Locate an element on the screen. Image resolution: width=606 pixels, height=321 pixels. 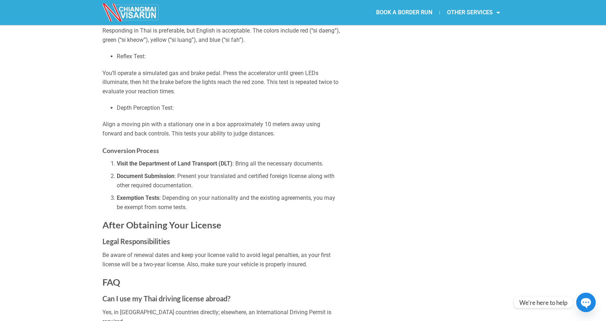
p: Be aware of renewal dates and keep your license valid to avoid legal penalties, as your first lic... is located at coordinates (221, 260).